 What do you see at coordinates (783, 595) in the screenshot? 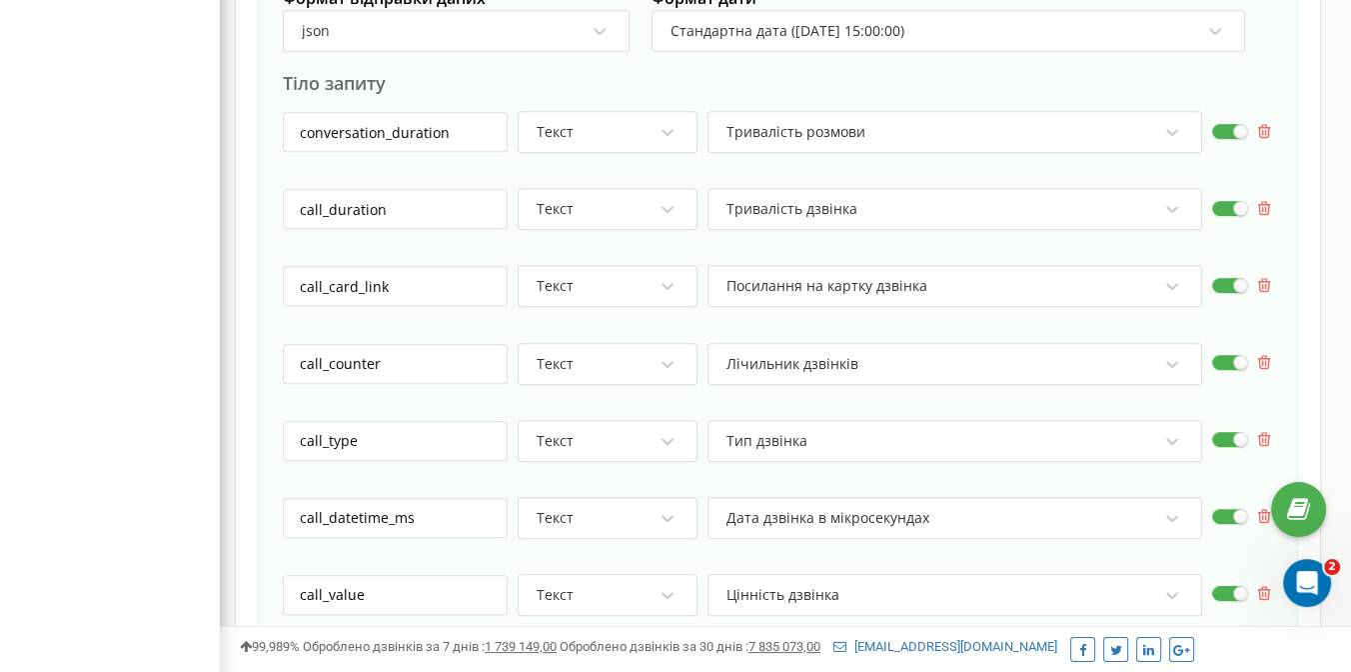
I see `div: Цінність дзвінка` at bounding box center [783, 595].